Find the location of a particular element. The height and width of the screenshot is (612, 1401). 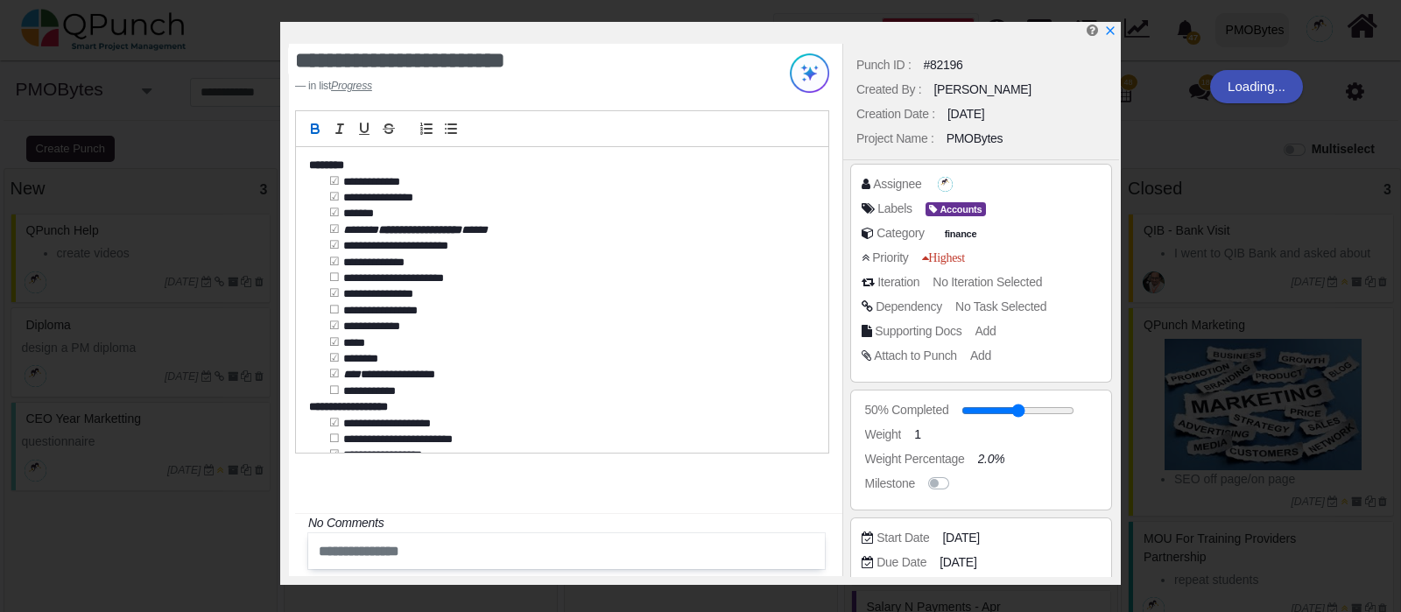

div: Category is located at coordinates (900, 233).